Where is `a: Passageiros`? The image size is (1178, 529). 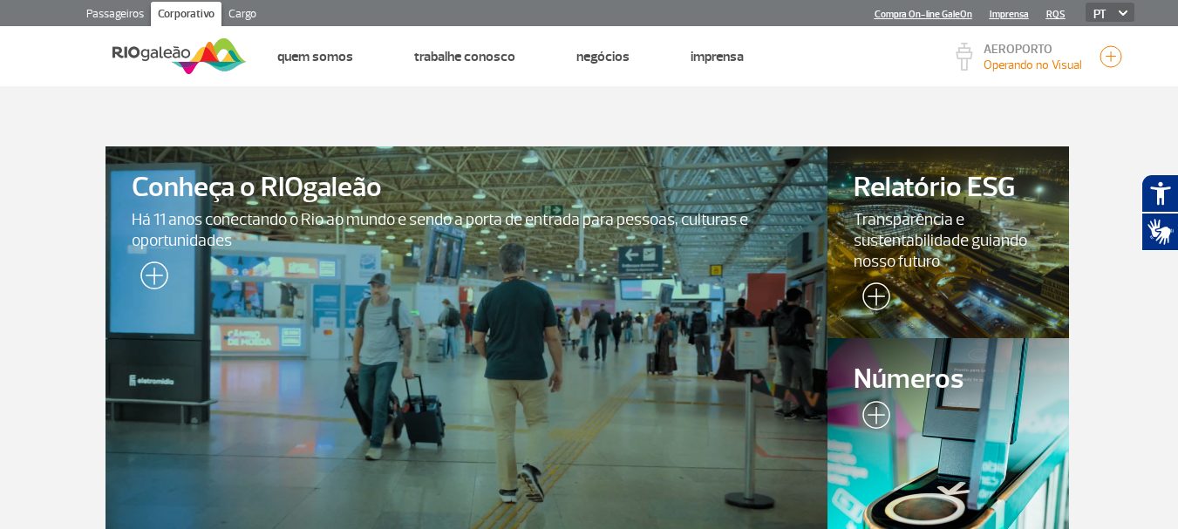 a: Passageiros is located at coordinates (115, 16).